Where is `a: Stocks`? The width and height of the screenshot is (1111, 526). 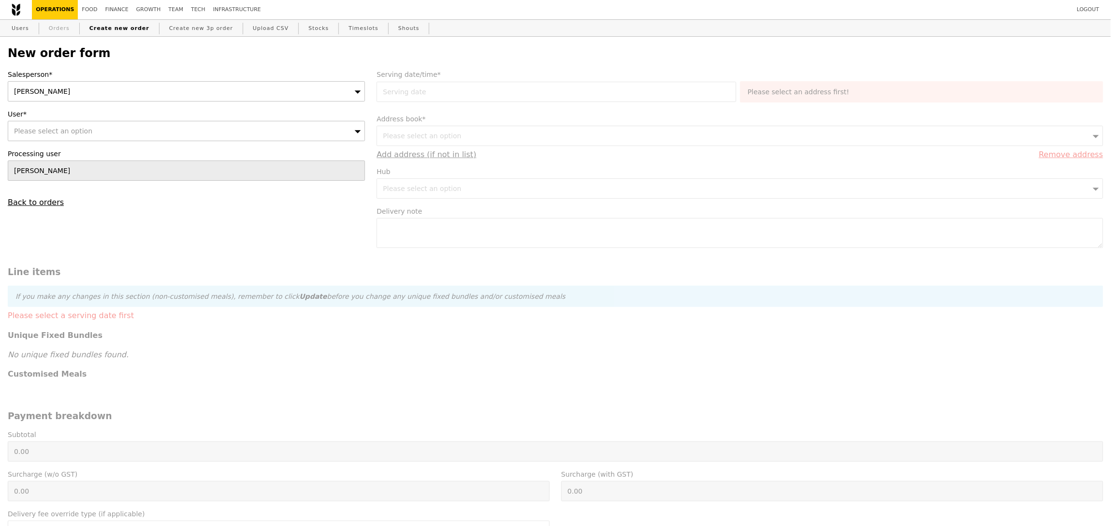
a: Stocks is located at coordinates (319, 29).